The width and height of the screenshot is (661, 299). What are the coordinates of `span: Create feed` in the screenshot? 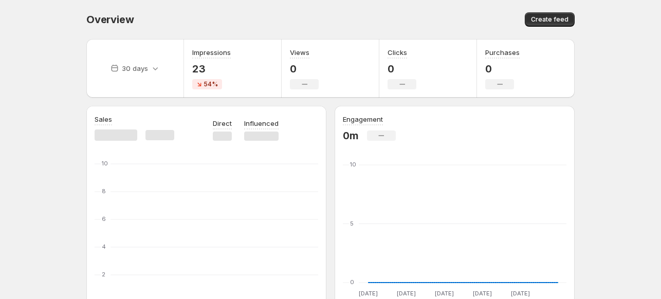 It's located at (549, 20).